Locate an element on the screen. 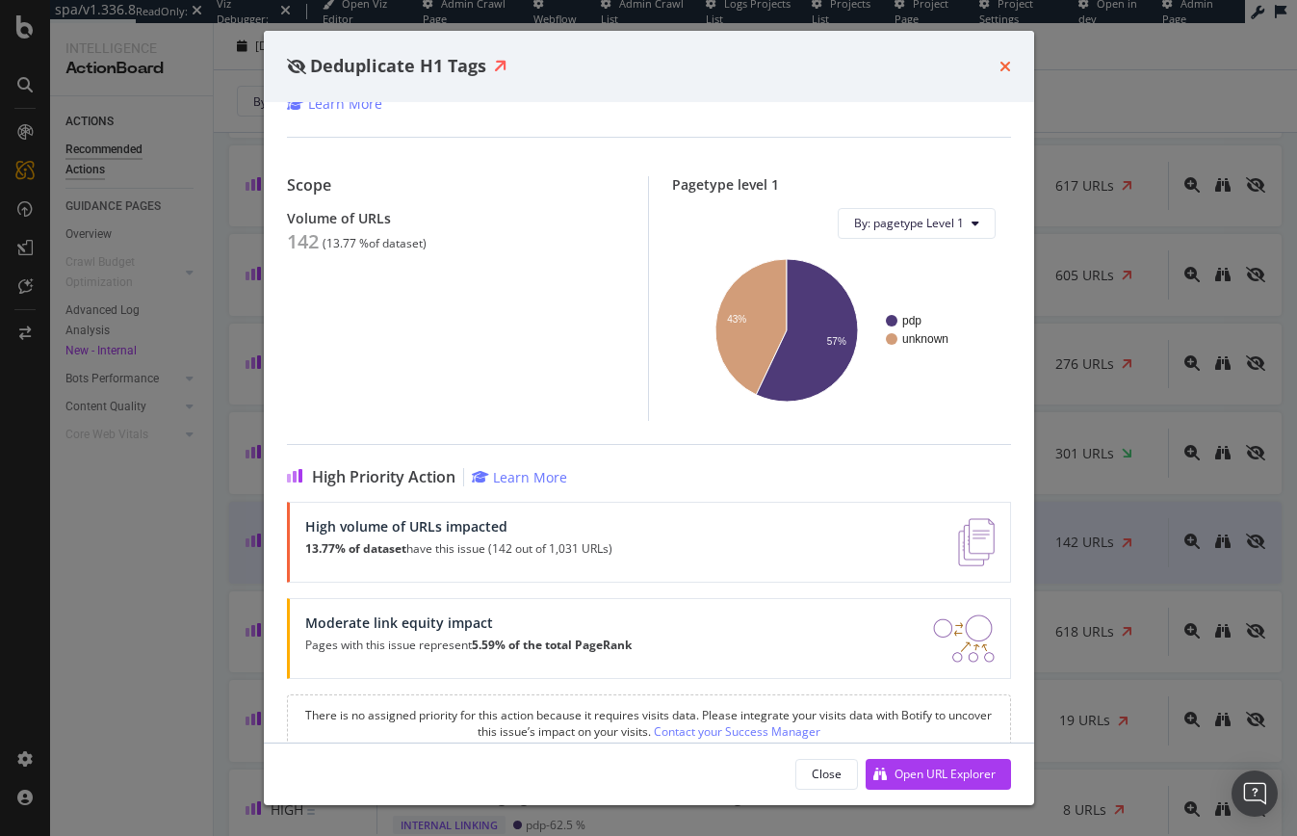 Image resolution: width=1297 pixels, height=836 pixels. a: Contact your Success Manager is located at coordinates (736, 731).